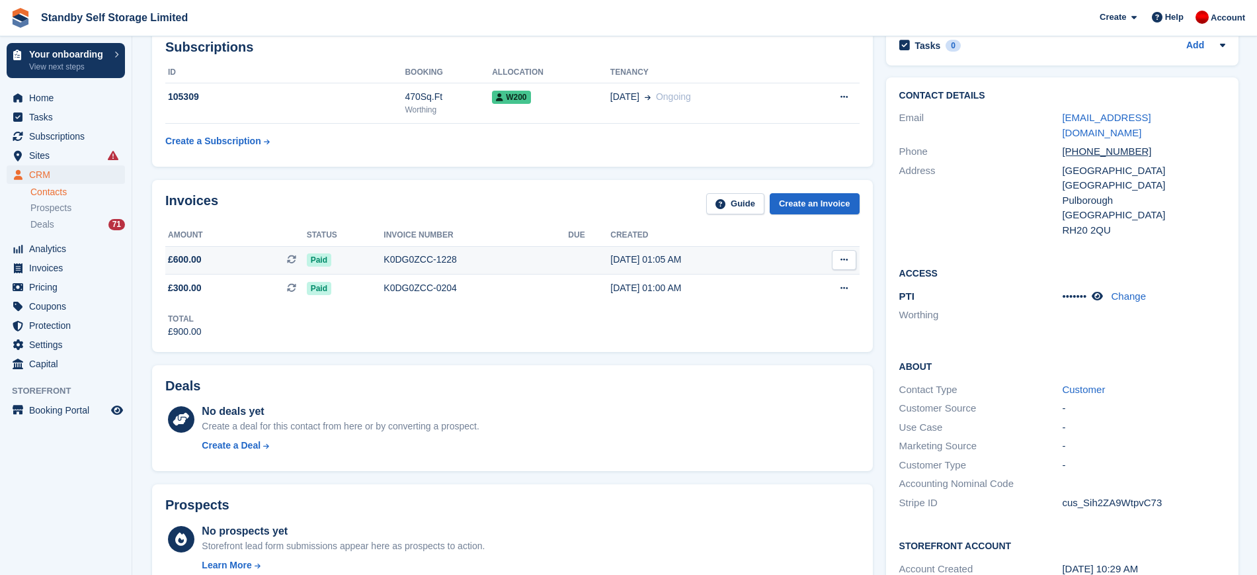  What do you see at coordinates (981, 408) in the screenshot?
I see `div: Customer Source` at bounding box center [981, 408].